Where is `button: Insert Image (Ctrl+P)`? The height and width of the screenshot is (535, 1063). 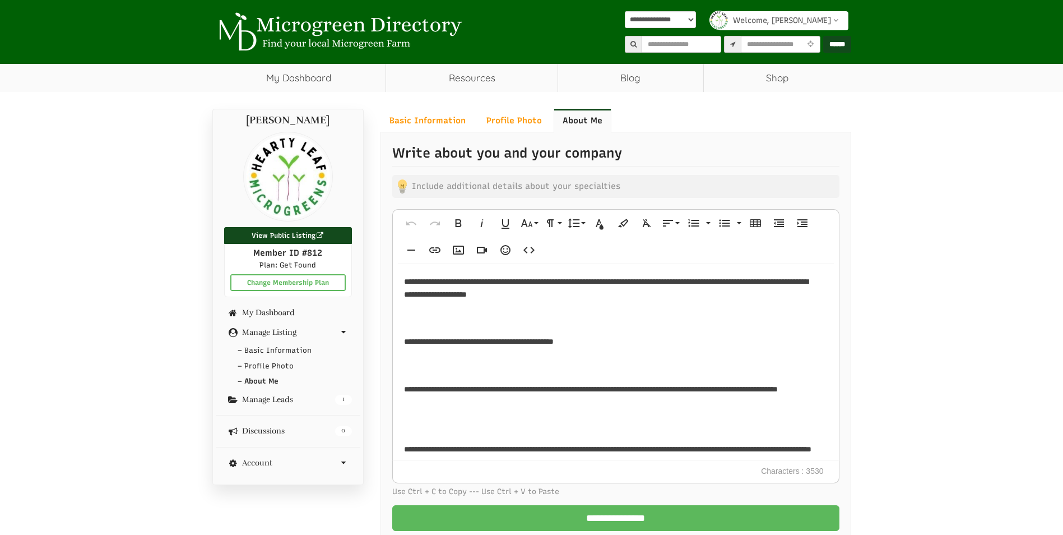 button: Insert Image (Ctrl+P) is located at coordinates (458, 250).